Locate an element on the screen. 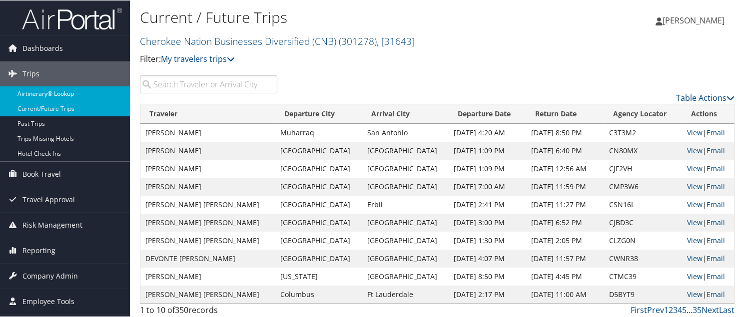 This screenshot has height=317, width=742. a: Table Actions is located at coordinates (705, 97).